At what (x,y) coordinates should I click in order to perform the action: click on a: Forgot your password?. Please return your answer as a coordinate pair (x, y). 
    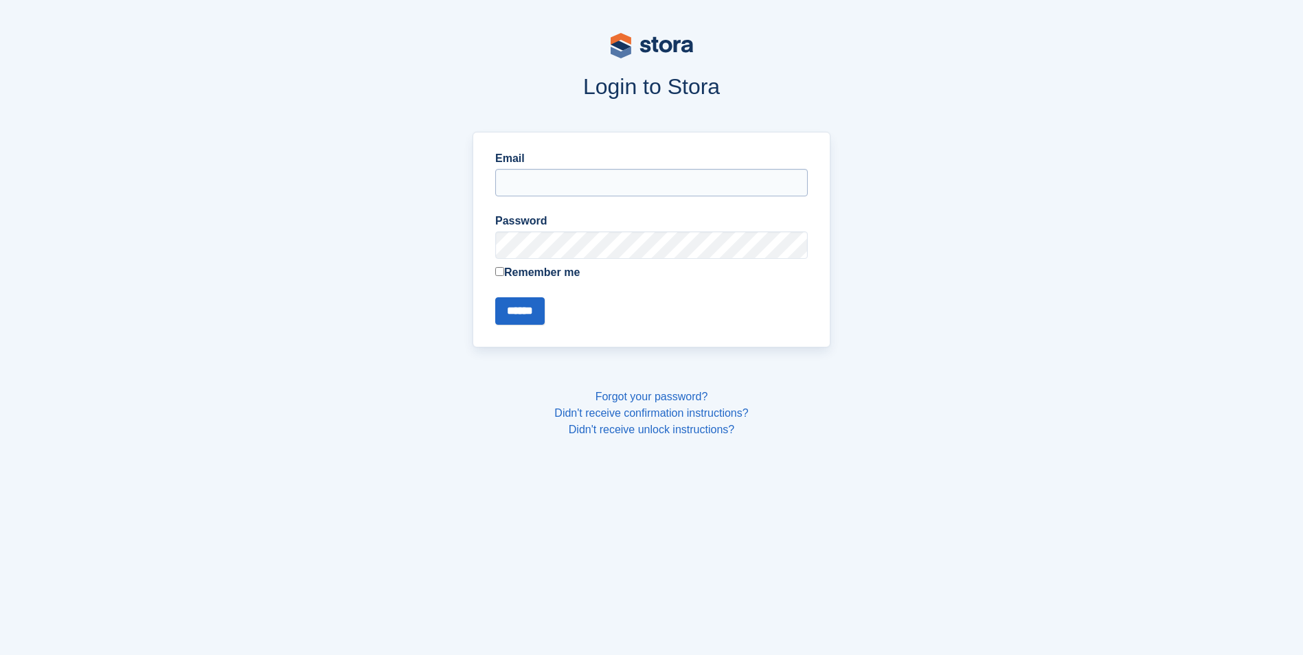
    Looking at the image, I should click on (652, 396).